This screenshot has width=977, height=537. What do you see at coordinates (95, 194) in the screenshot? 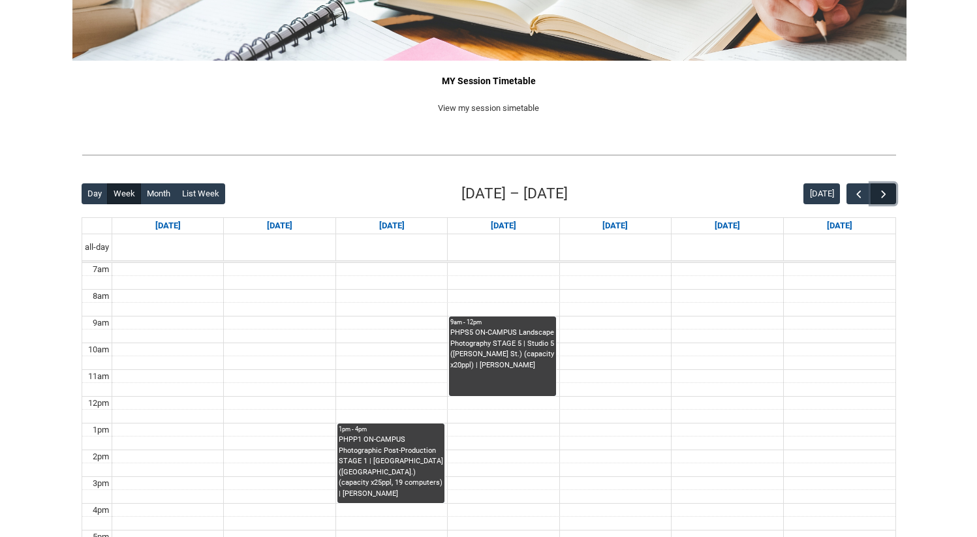
I see `button: Day` at bounding box center [95, 194].